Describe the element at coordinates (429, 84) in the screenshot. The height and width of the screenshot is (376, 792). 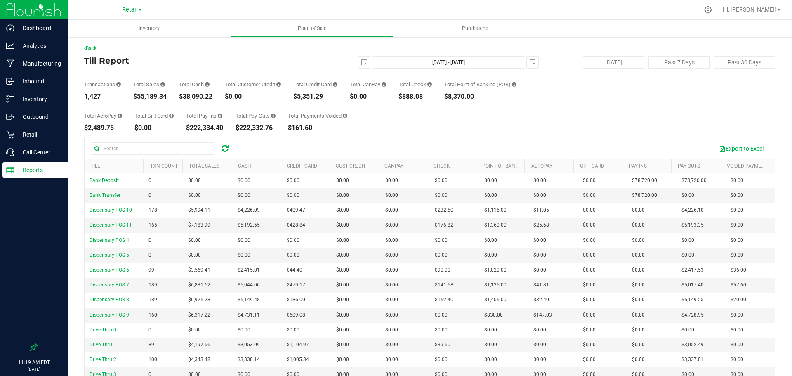
I see `i: Sum of all successful, non-voided payment transaction amounts using check as the payment method.` at that location.